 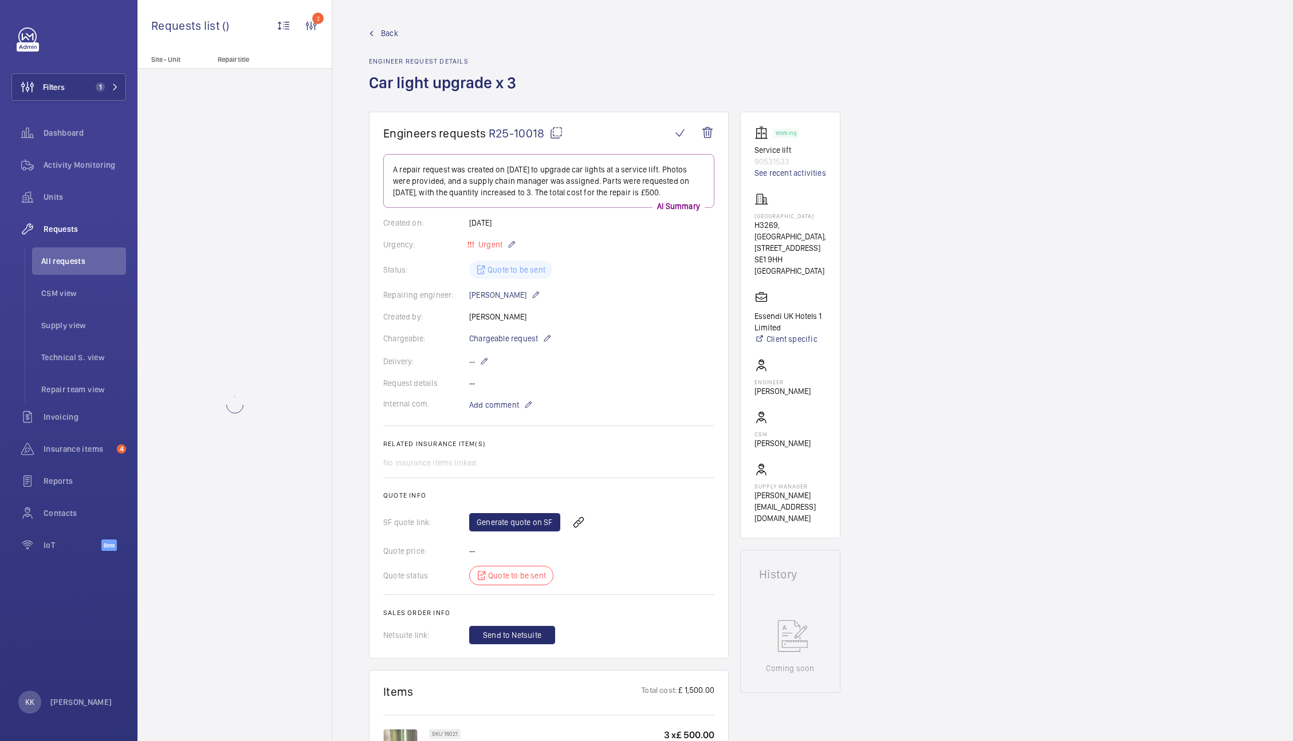 What do you see at coordinates (85, 197) in the screenshot?
I see `span: Units` at bounding box center [85, 197].